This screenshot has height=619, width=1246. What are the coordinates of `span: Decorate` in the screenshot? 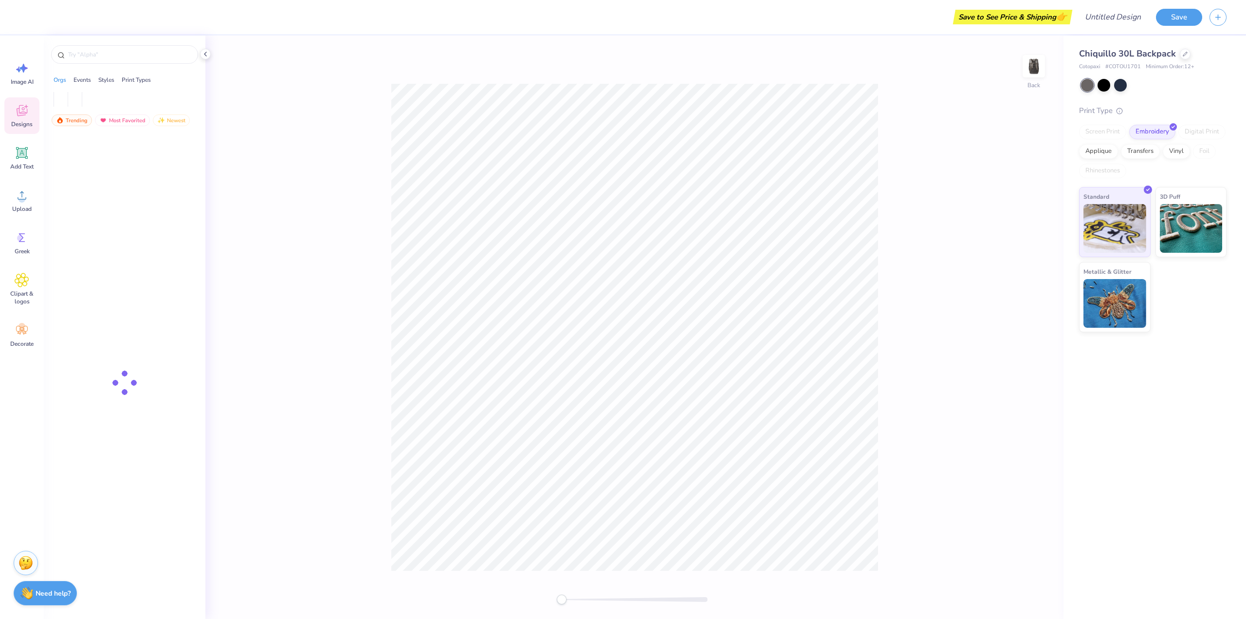 It's located at (22, 344).